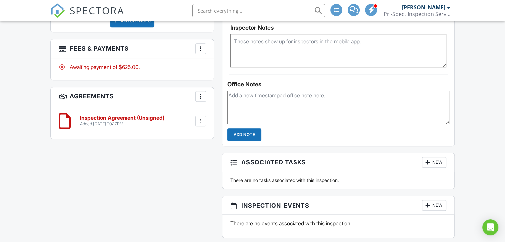 This screenshot has height=242, width=505. Describe the element at coordinates (122, 118) in the screenshot. I see `h6: Inspection Agreement (Unsigned)` at that location.